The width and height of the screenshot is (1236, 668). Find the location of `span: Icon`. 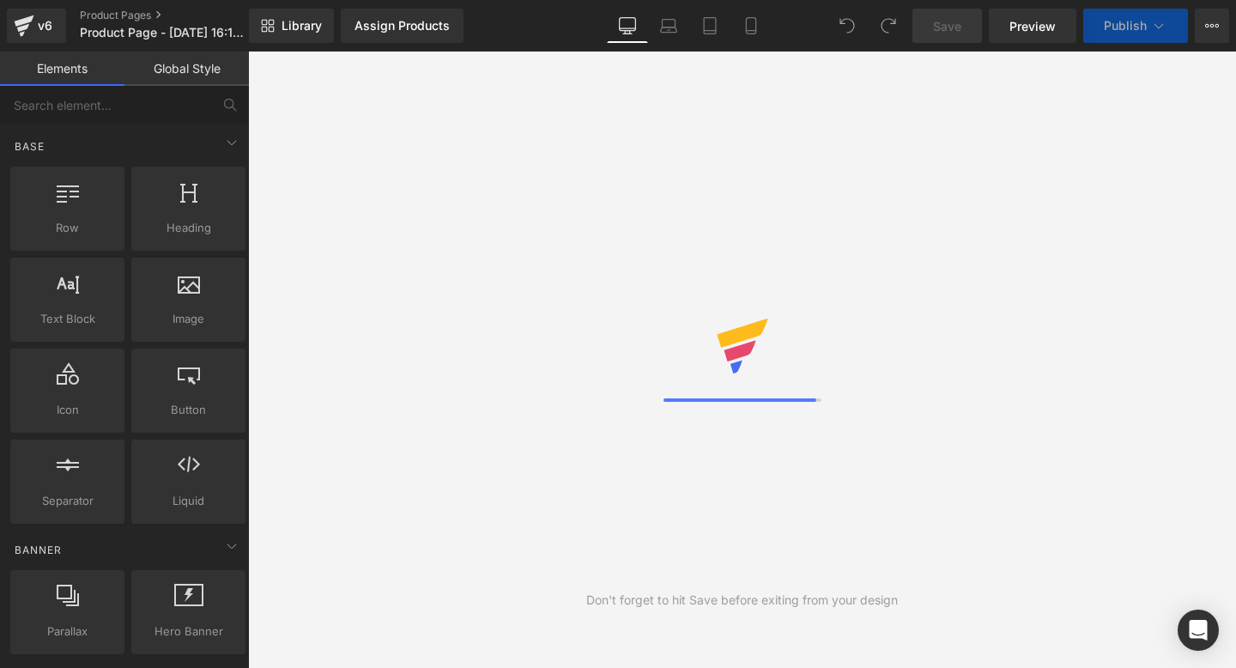

span: Icon is located at coordinates (67, 409).